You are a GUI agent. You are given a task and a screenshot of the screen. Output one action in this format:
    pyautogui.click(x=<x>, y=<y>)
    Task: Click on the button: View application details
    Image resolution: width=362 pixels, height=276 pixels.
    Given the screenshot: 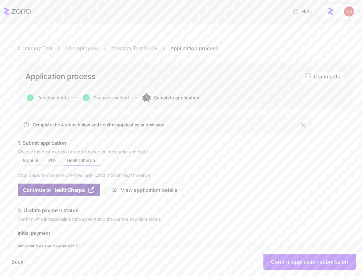 What is the action you would take?
    pyautogui.click(x=144, y=190)
    